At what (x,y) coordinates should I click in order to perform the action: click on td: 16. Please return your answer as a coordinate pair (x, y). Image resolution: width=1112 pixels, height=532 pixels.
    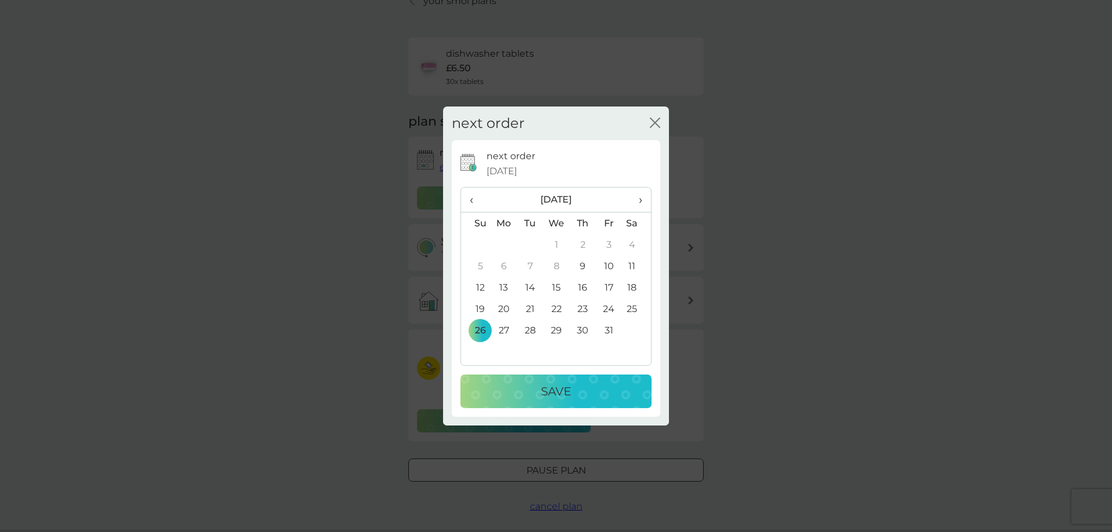
    Looking at the image, I should click on (583, 287).